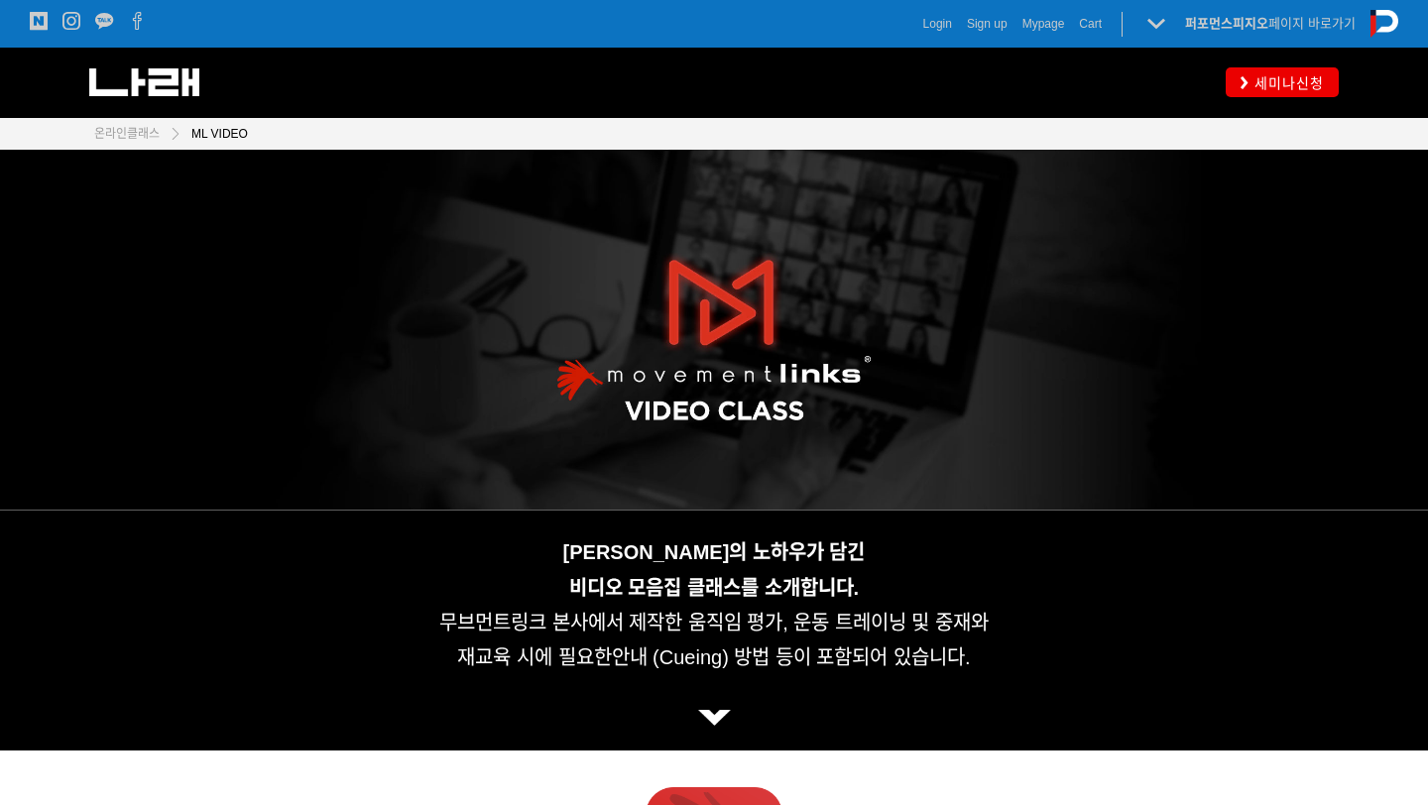 Image resolution: width=1428 pixels, height=805 pixels. I want to click on a: 세미나신청, so click(1283, 81).